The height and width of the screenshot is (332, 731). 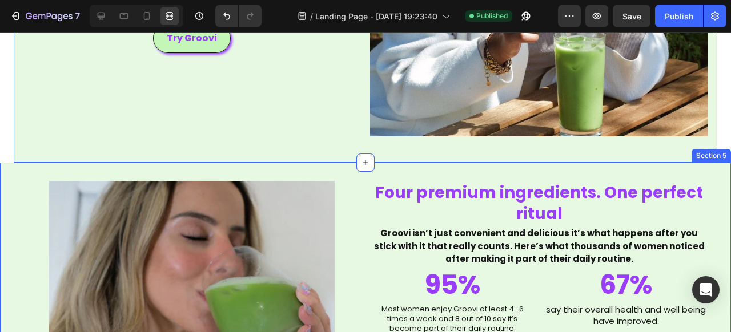 What do you see at coordinates (711, 124) in the screenshot?
I see `div: Section 5` at bounding box center [711, 124].